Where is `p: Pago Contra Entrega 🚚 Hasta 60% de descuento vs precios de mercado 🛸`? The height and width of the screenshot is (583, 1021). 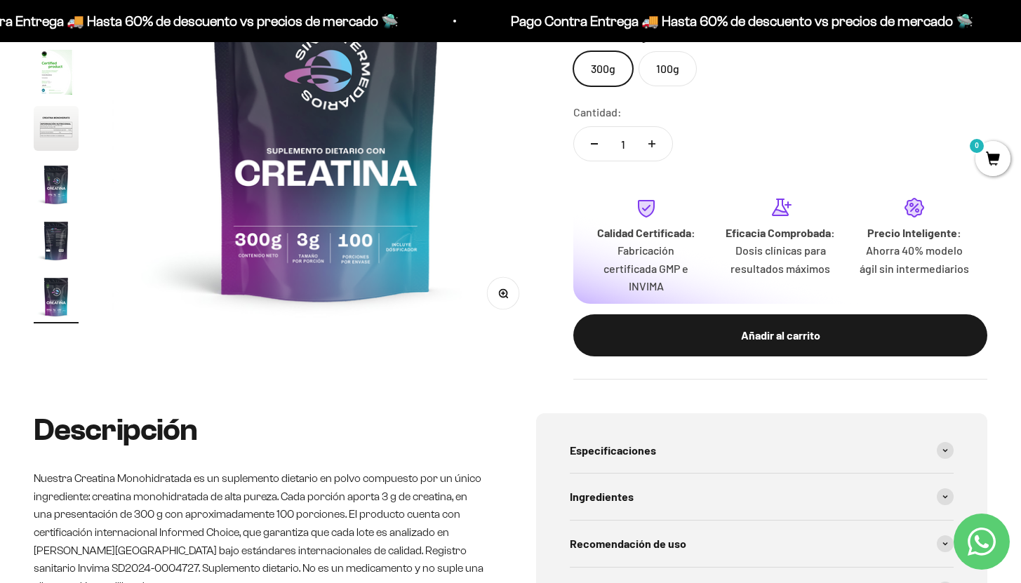
p: Pago Contra Entrega 🚚 Hasta 60% de descuento vs precios de mercado 🛸 is located at coordinates (725, 21).